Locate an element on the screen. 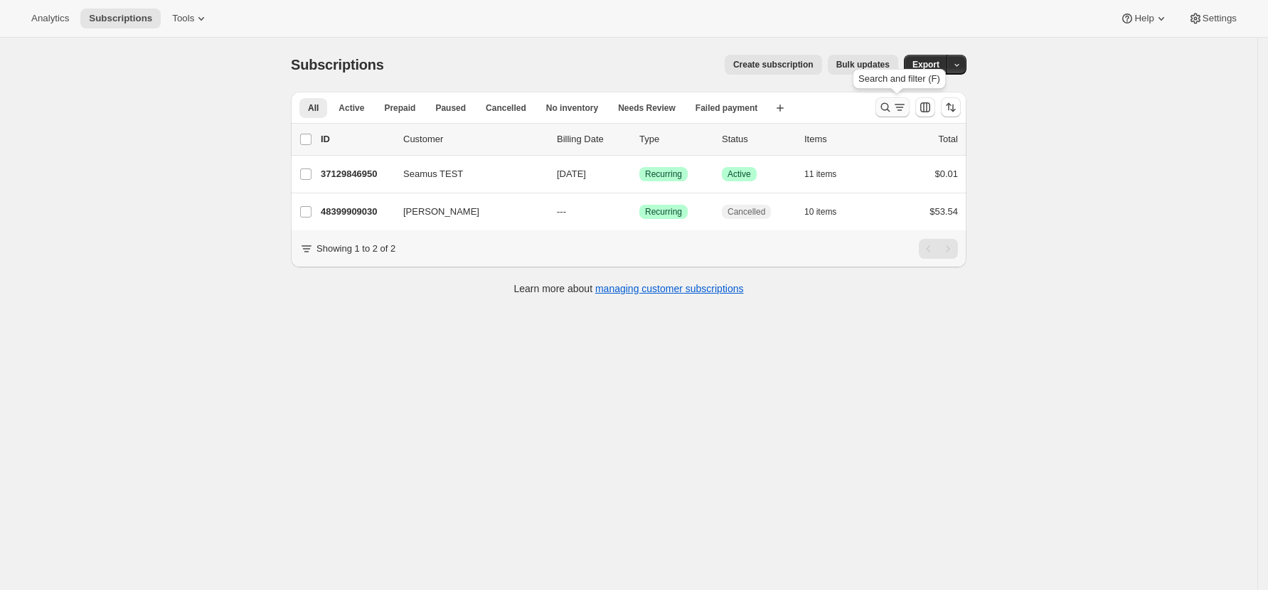 This screenshot has width=1268, height=590. span: Create subscription is located at coordinates (773, 65).